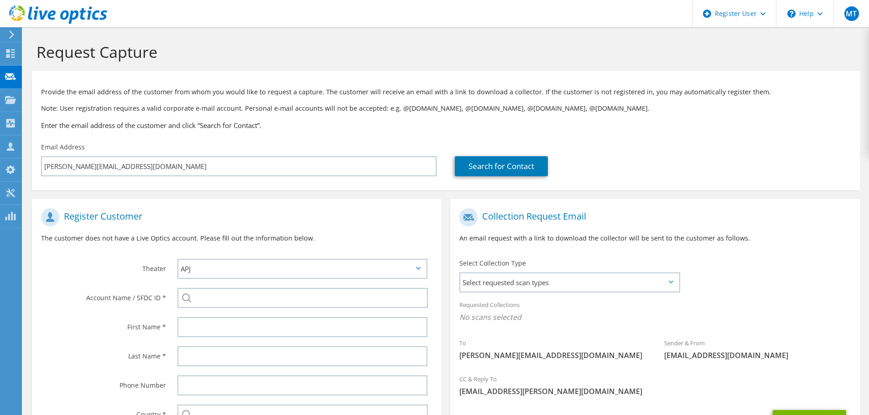 This screenshot has width=869, height=415. Describe the element at coordinates (104, 383) in the screenshot. I see `label: Phone Number` at that location.